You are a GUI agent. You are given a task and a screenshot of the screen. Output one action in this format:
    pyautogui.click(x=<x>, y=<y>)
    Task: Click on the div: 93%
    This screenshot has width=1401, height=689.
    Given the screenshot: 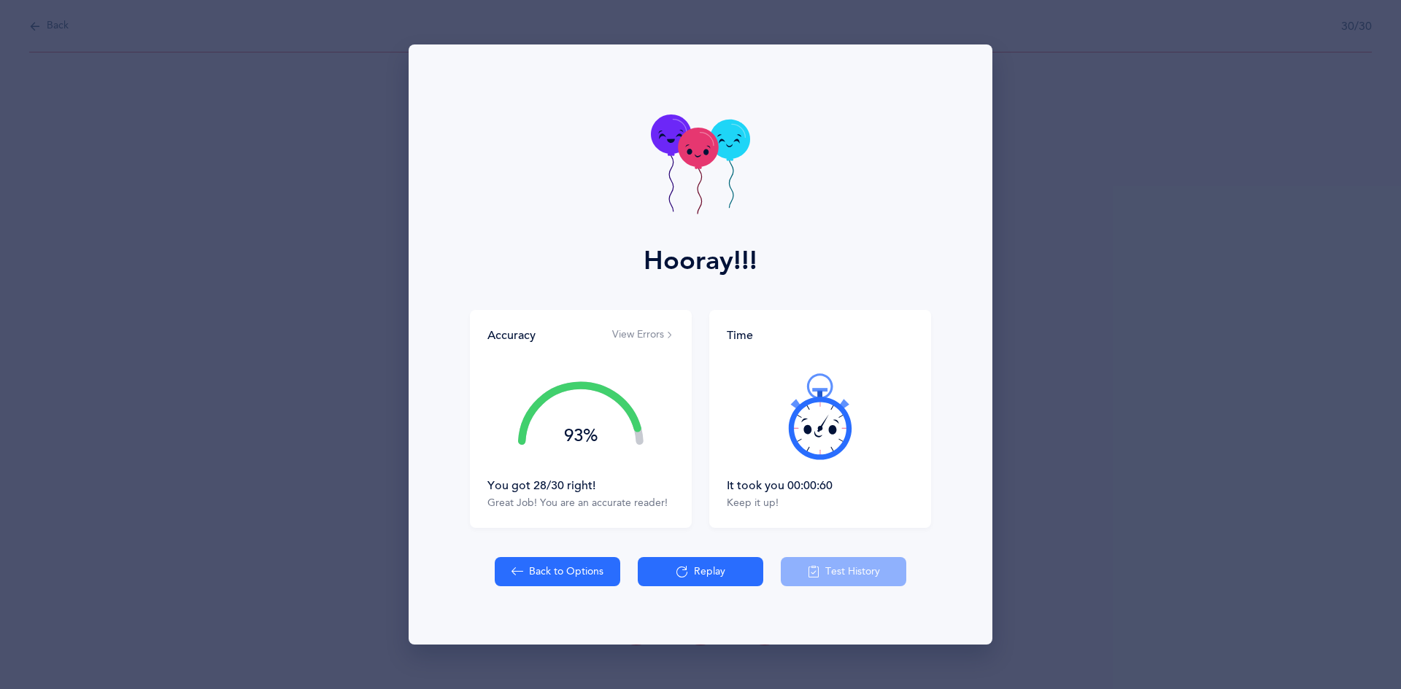 What is the action you would take?
    pyautogui.click(x=581, y=436)
    